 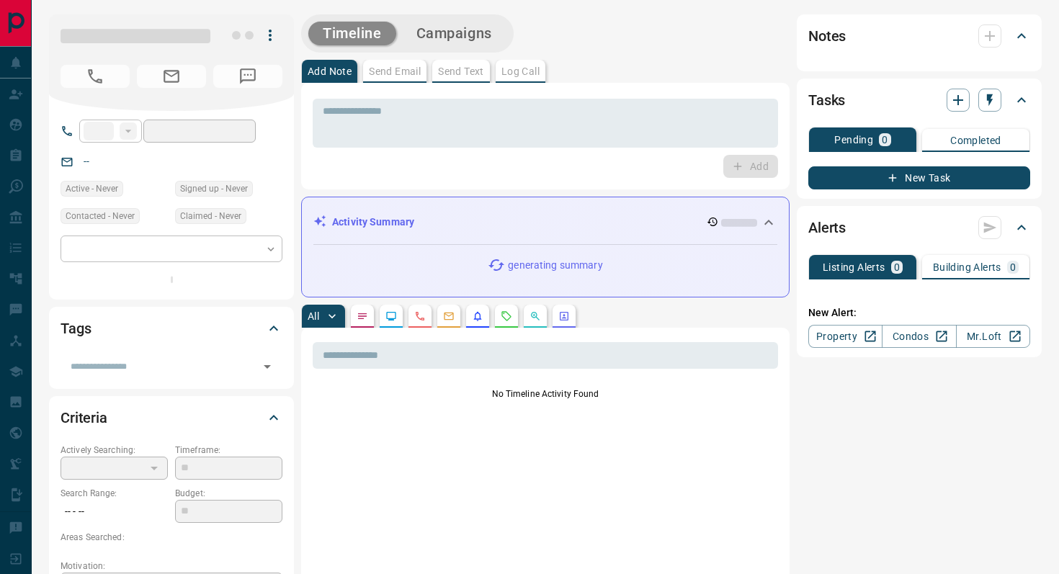 What do you see at coordinates (100, 216) in the screenshot?
I see `span: Contacted - Never` at bounding box center [100, 216].